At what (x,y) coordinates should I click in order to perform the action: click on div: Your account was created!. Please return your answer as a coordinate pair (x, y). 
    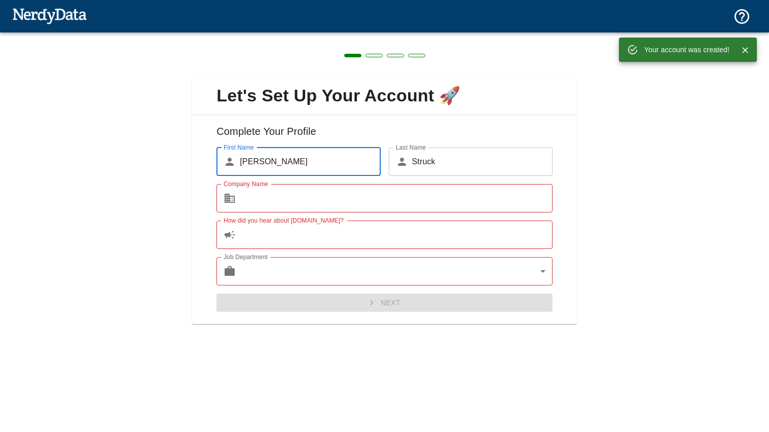
    Looking at the image, I should click on (687, 50).